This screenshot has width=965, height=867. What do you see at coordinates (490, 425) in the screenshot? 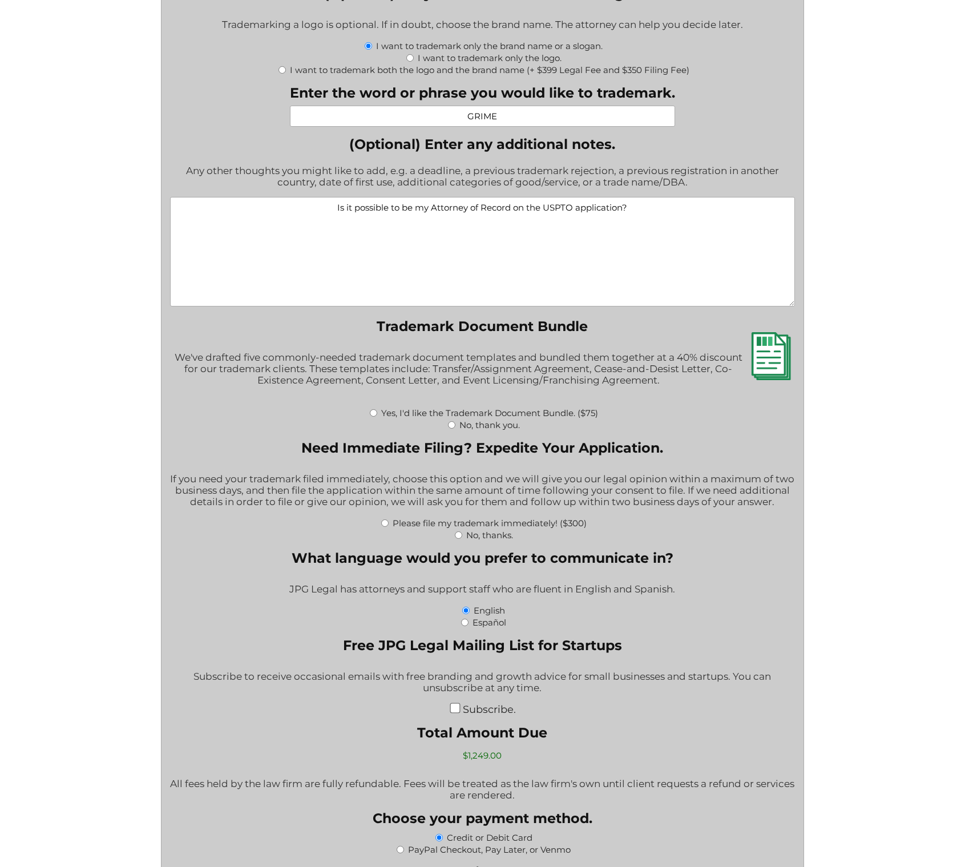
I see `label: No, thank you.` at bounding box center [490, 425].